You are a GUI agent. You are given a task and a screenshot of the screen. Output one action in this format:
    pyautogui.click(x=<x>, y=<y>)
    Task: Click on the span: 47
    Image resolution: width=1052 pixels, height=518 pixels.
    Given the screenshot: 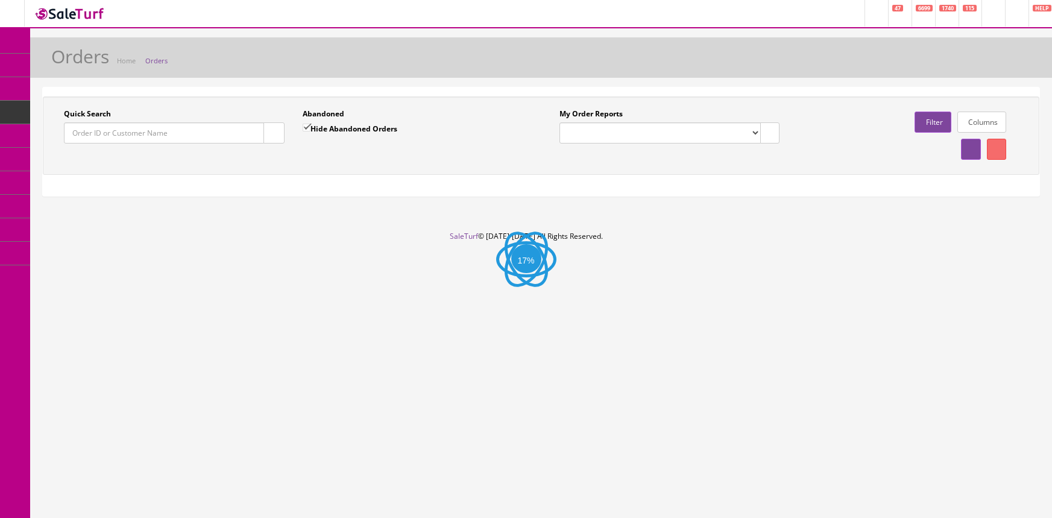 What is the action you would take?
    pyautogui.click(x=898, y=8)
    